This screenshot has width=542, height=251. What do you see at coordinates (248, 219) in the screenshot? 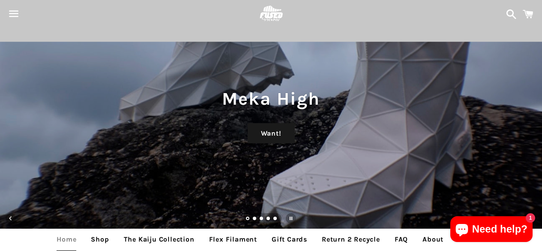
I see `a: Slide 1, current` at bounding box center [248, 219].